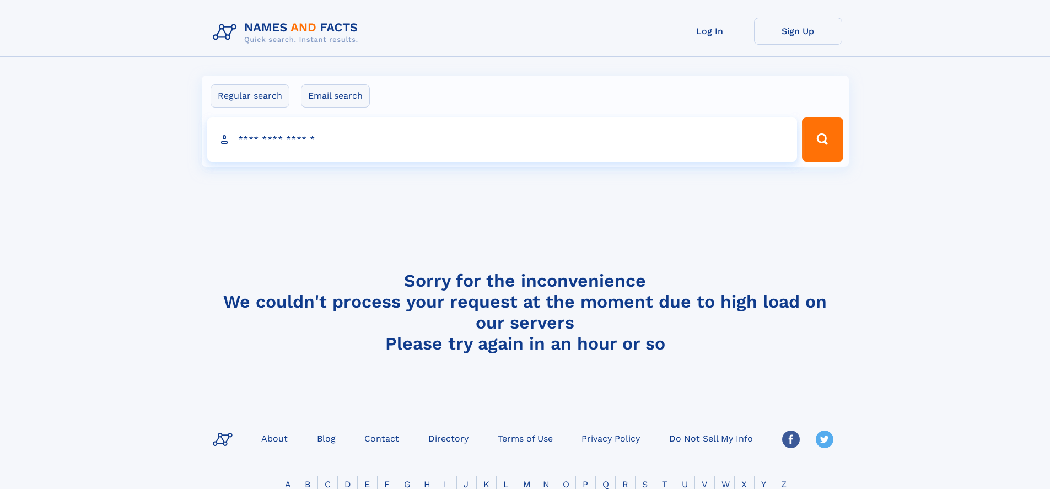 This screenshot has width=1050, height=489. Describe the element at coordinates (502, 139) in the screenshot. I see `input: search input` at that location.